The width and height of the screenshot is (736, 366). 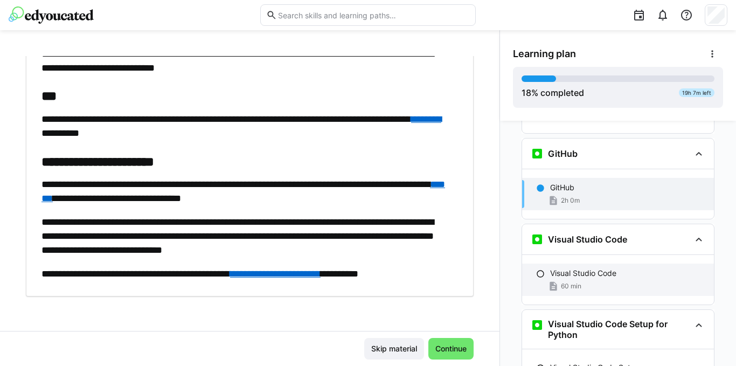 I want to click on span: 60 min, so click(x=571, y=286).